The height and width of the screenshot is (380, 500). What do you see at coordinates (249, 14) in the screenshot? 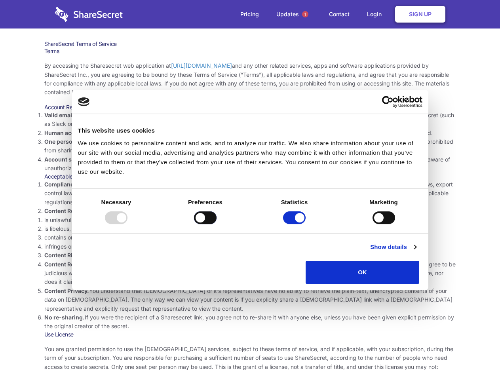
I see `a: Pricing` at bounding box center [249, 14].